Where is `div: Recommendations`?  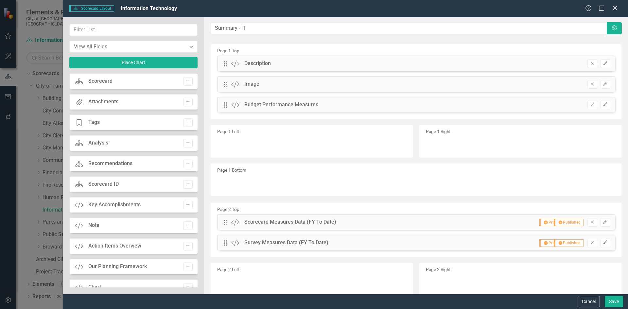 div: Recommendations is located at coordinates (110, 163).